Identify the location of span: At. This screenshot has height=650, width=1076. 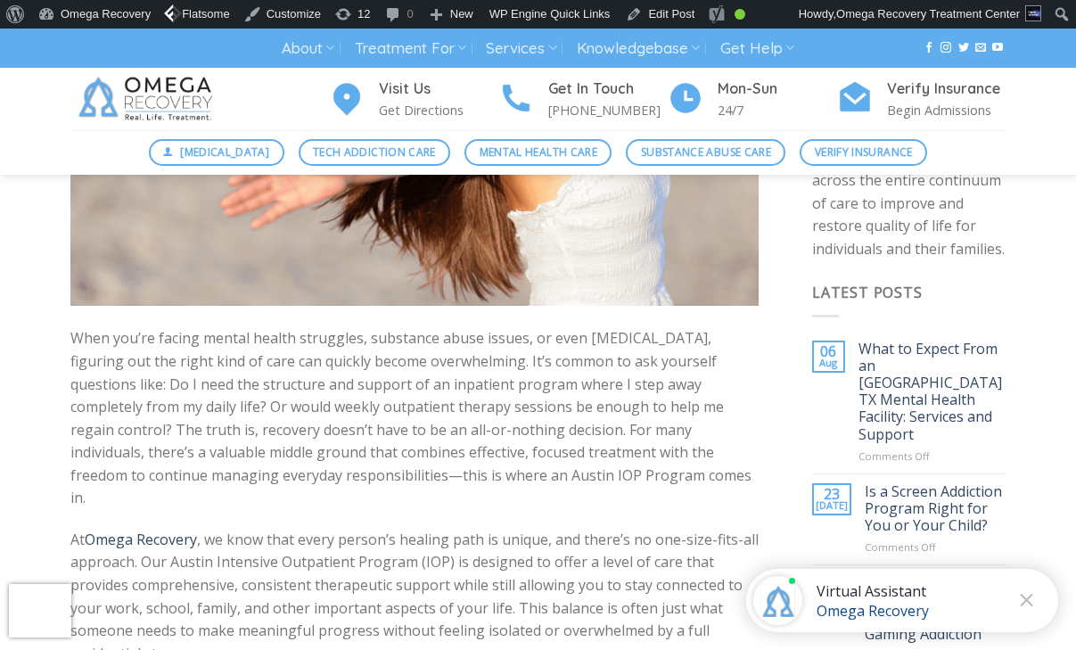
(78, 539).